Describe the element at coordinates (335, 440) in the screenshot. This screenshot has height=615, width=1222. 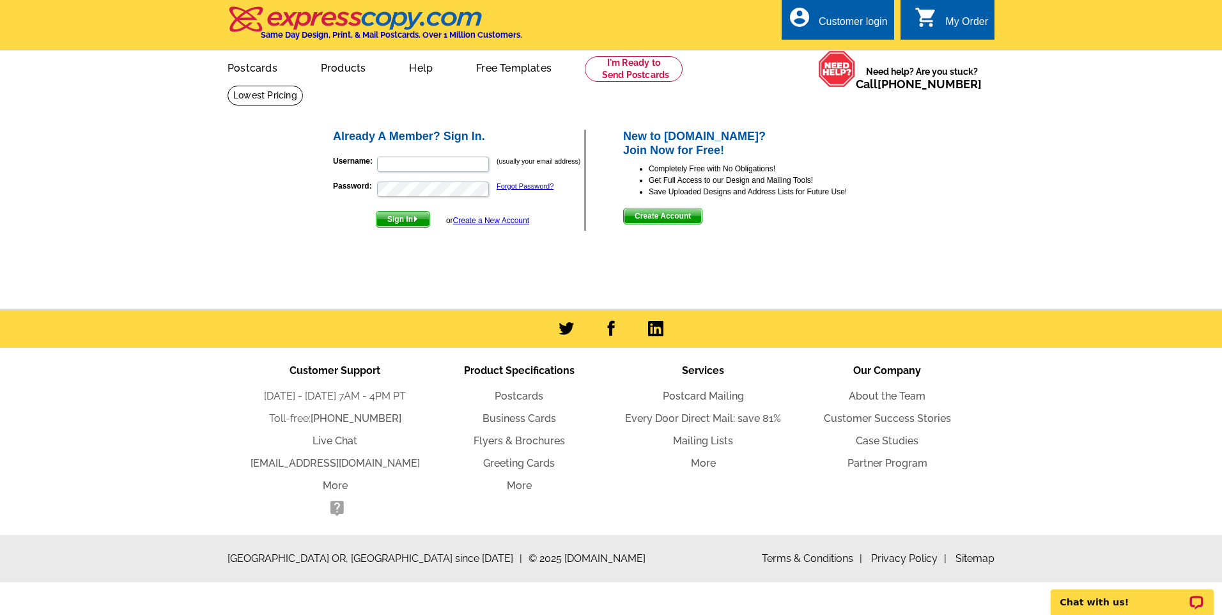
I see `a: Live Chat` at that location.